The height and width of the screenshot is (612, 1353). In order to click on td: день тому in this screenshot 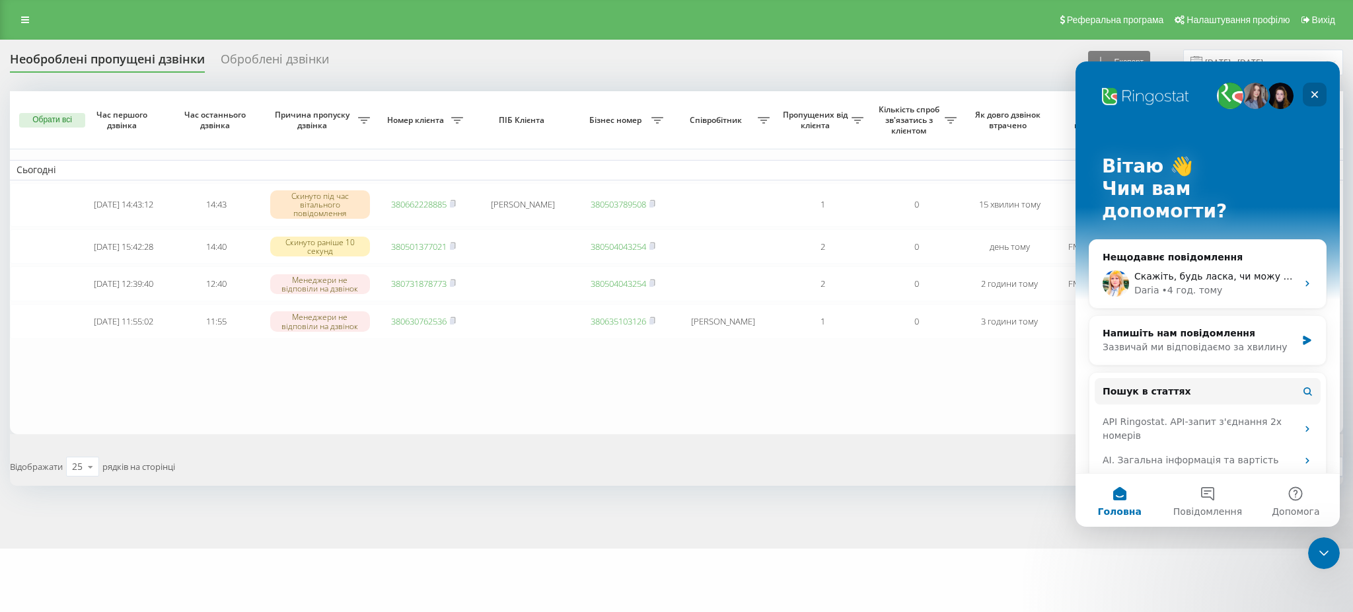, I will do `click(1010, 246)`.